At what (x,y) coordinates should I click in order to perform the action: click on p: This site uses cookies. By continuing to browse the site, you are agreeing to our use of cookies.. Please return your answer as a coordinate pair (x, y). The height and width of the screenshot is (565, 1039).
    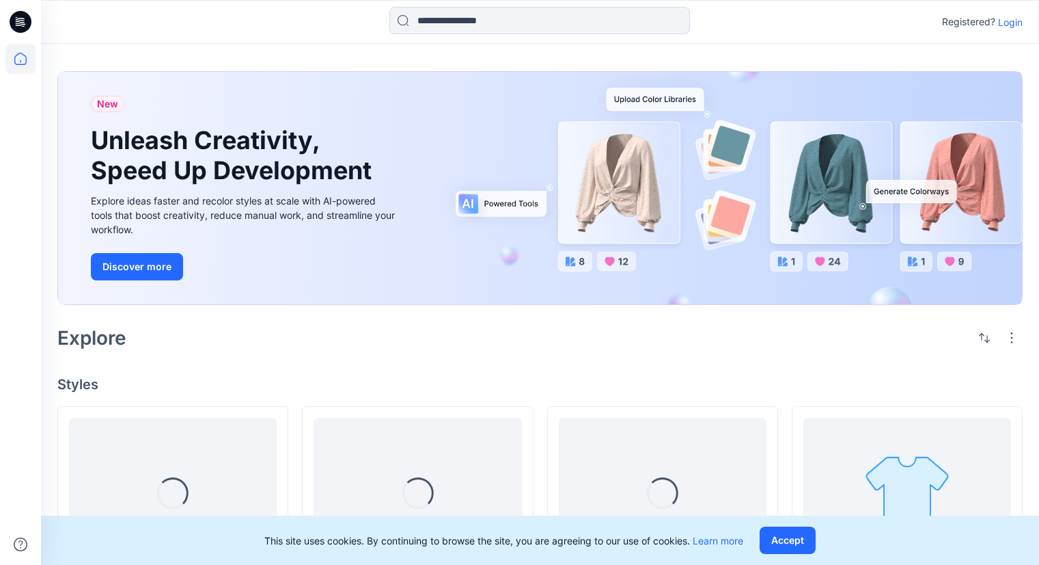
    Looking at the image, I should click on (504, 540).